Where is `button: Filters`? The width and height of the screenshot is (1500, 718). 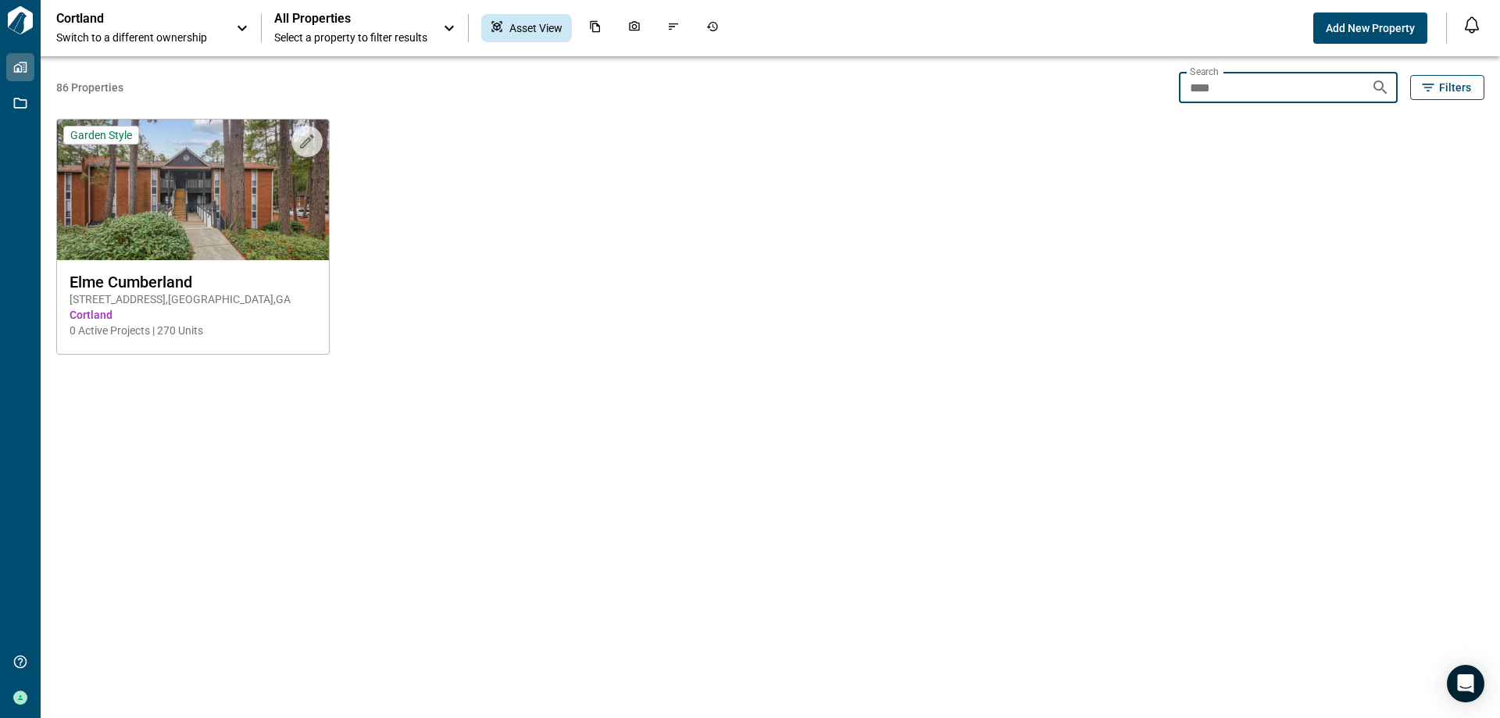 button: Filters is located at coordinates (1447, 88).